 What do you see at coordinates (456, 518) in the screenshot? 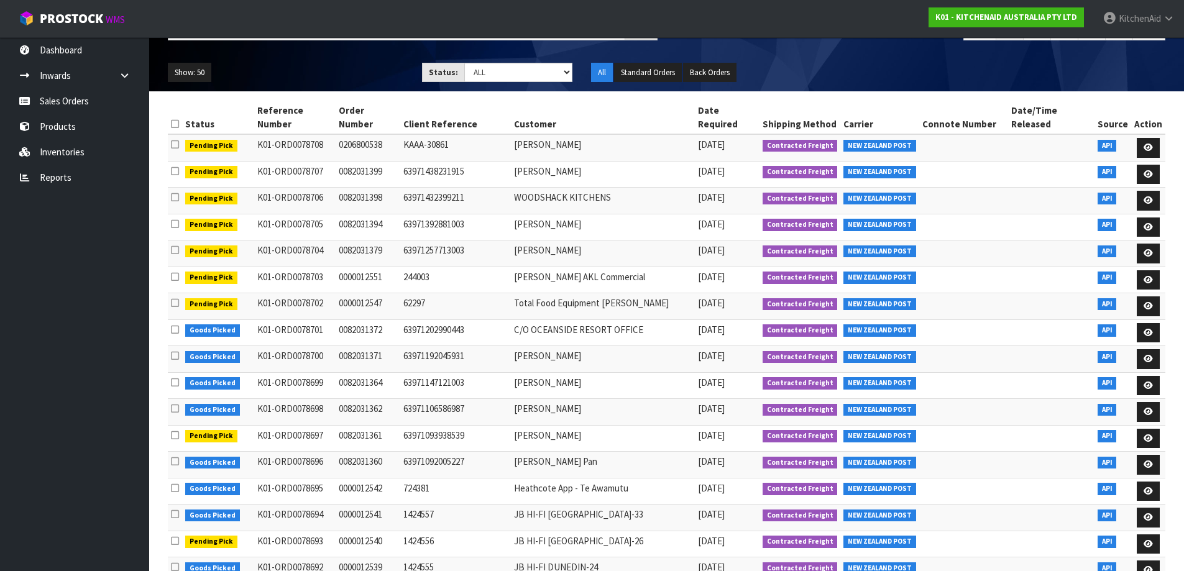
I see `td: 1424557` at bounding box center [456, 518].